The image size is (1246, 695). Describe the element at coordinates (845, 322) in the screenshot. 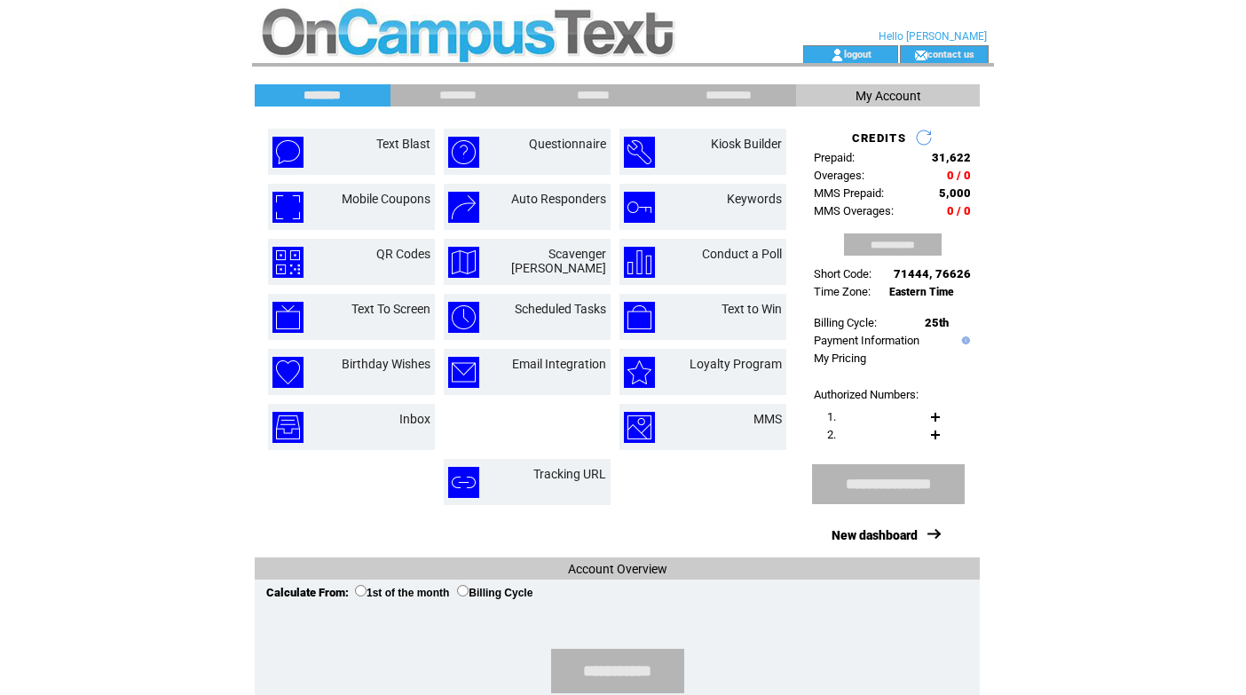

I see `span: Billing Cycle:` at that location.